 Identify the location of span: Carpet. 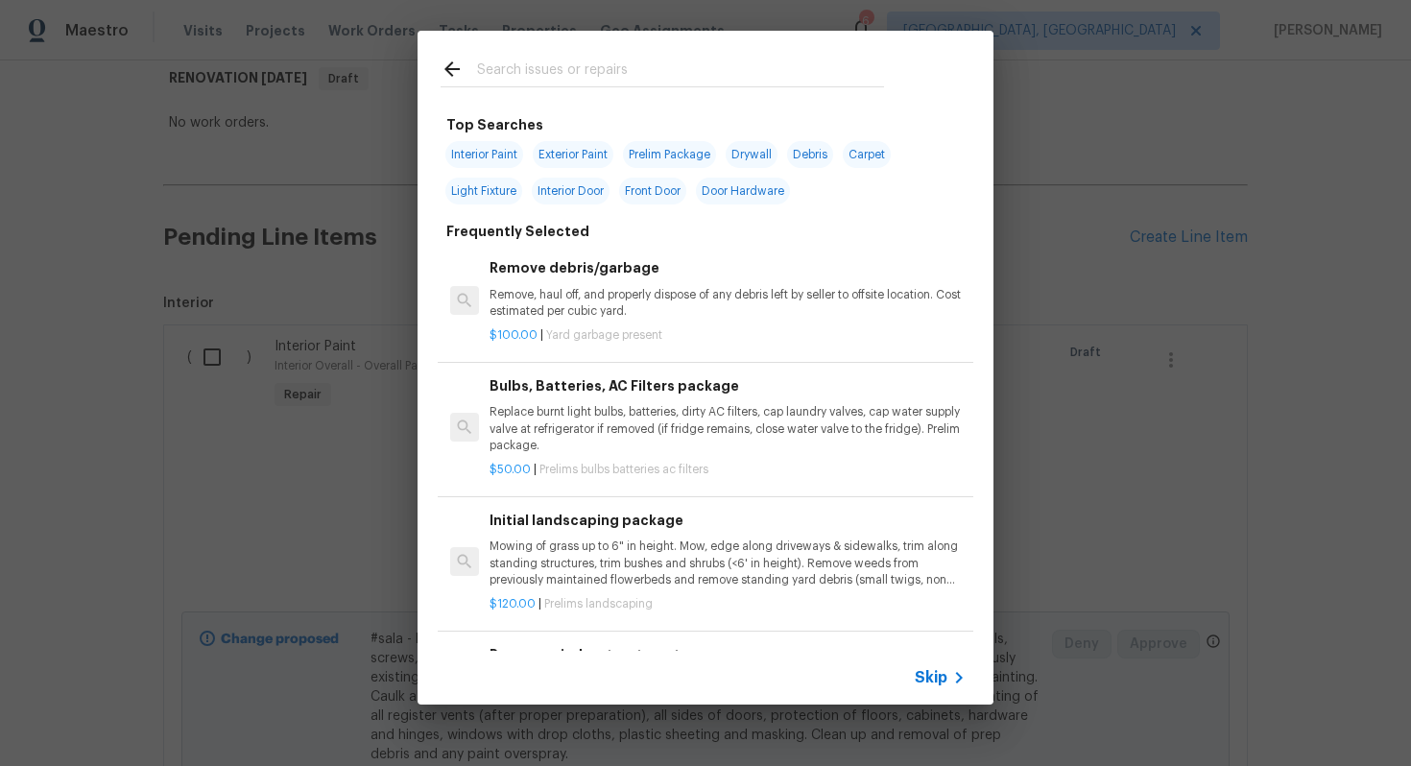
(867, 155).